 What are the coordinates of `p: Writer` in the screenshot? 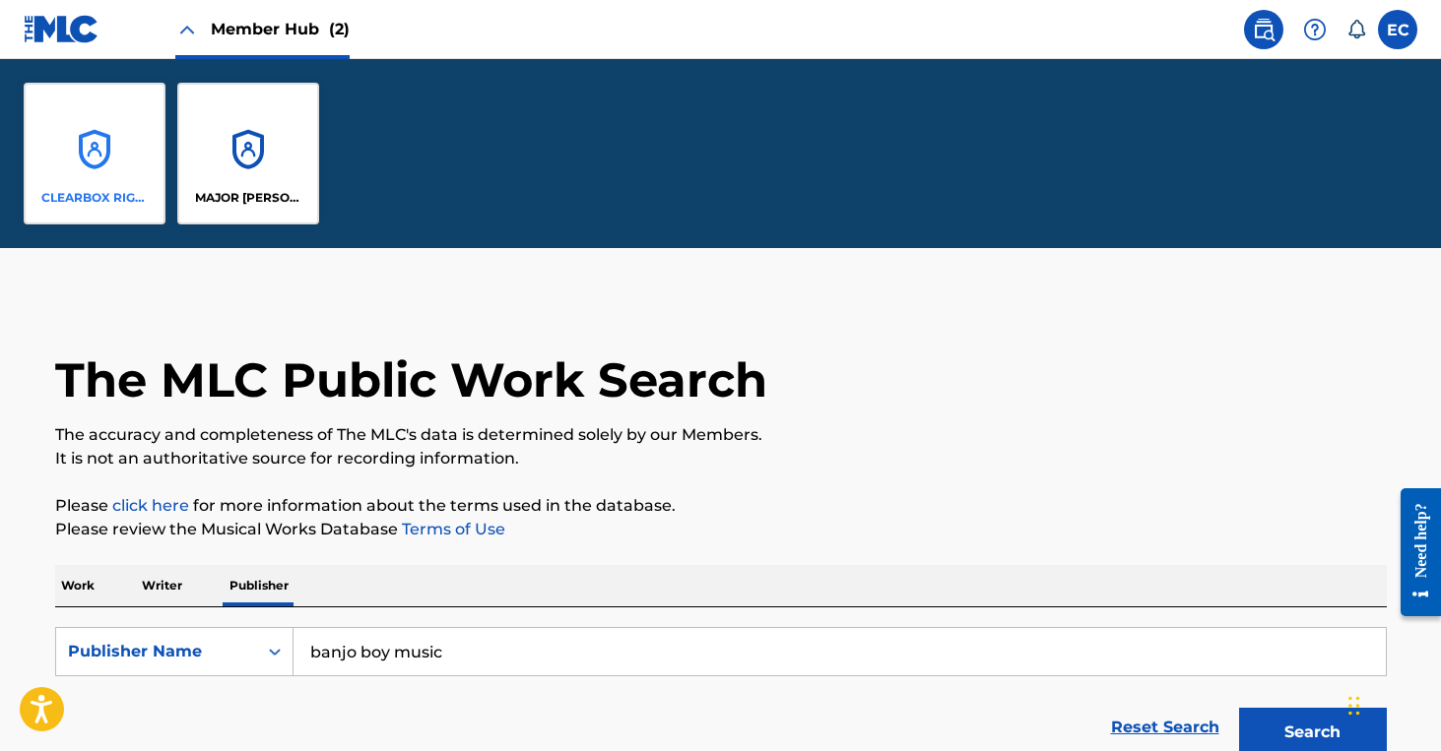 It's located at (162, 586).